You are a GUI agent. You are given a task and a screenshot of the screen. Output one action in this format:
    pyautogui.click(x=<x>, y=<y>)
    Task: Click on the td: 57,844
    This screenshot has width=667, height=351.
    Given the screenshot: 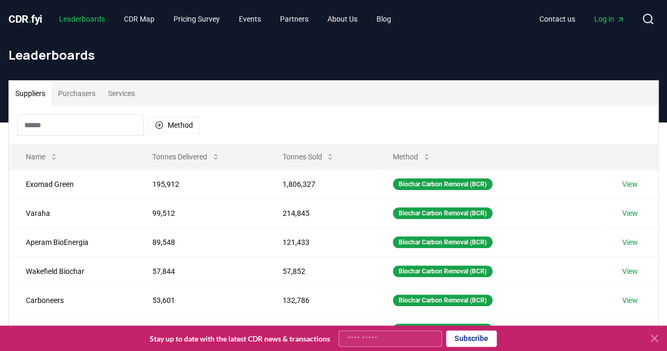 What is the action you would take?
    pyautogui.click(x=200, y=271)
    